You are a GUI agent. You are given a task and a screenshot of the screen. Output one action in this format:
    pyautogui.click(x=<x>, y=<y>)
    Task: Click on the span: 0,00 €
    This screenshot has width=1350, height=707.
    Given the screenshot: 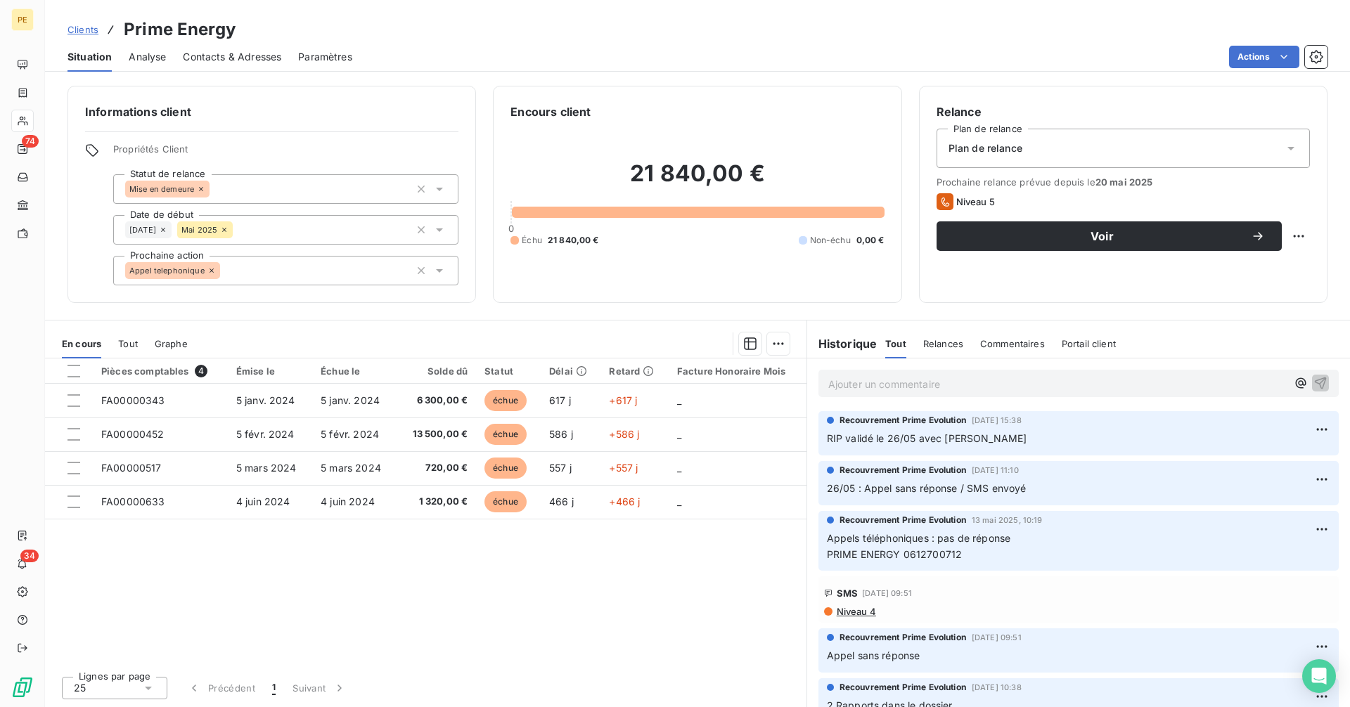 What is the action you would take?
    pyautogui.click(x=871, y=240)
    